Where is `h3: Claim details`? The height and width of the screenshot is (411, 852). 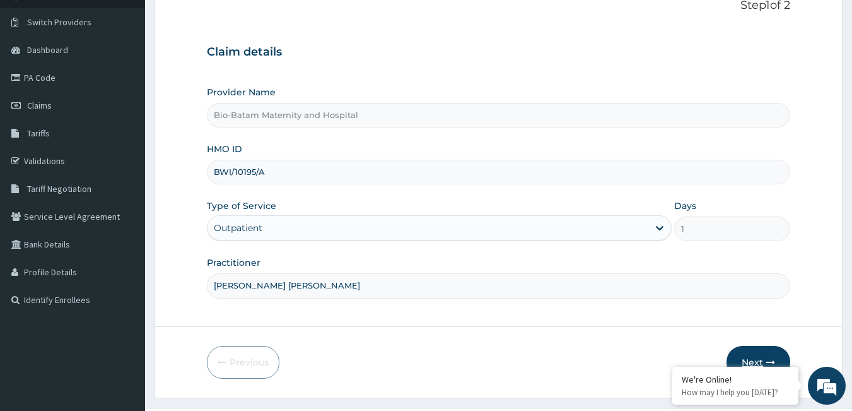 h3: Claim details is located at coordinates (499, 52).